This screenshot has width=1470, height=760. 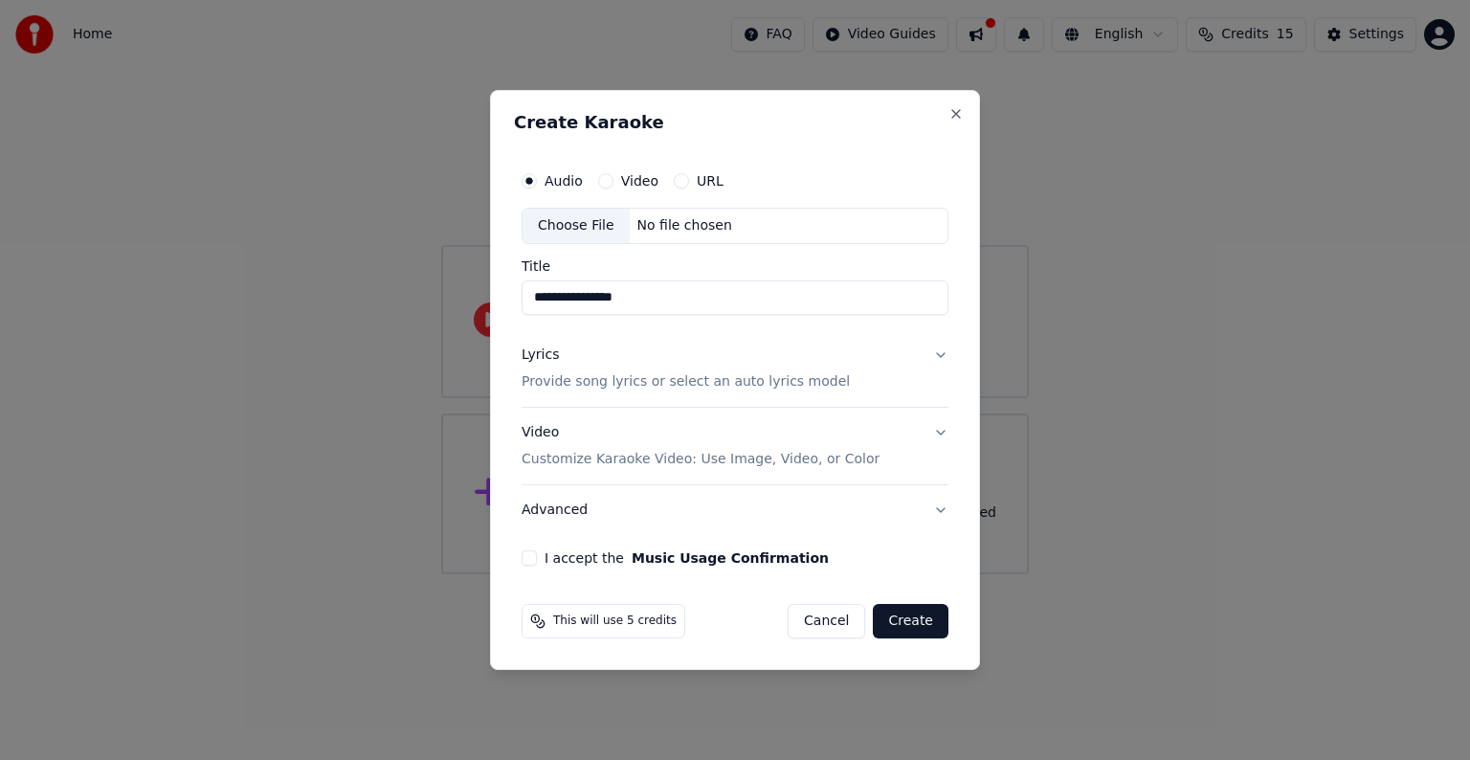 What do you see at coordinates (700, 446) in the screenshot?
I see `div: Video` at bounding box center [700, 446].